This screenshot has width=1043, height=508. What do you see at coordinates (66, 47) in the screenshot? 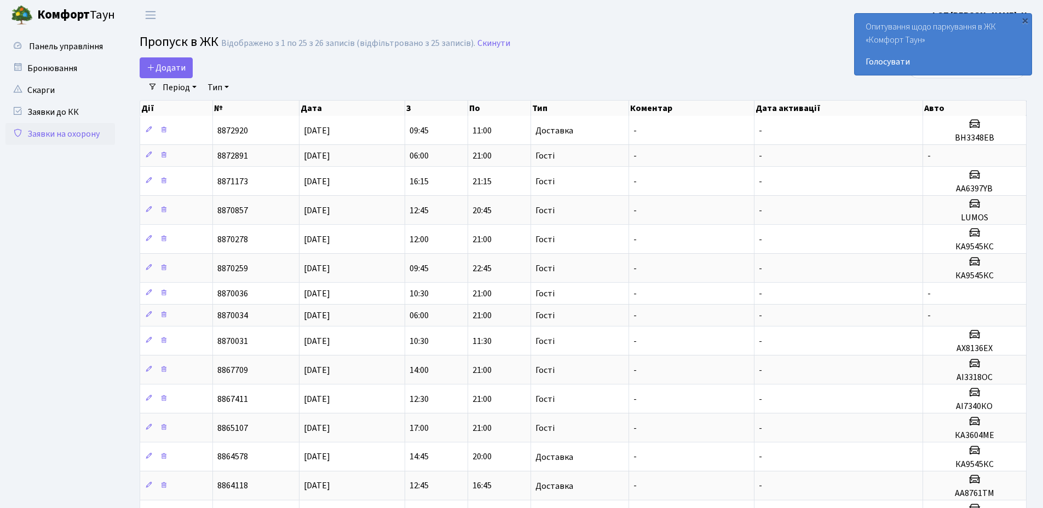
I see `span: Панель управління` at bounding box center [66, 47].